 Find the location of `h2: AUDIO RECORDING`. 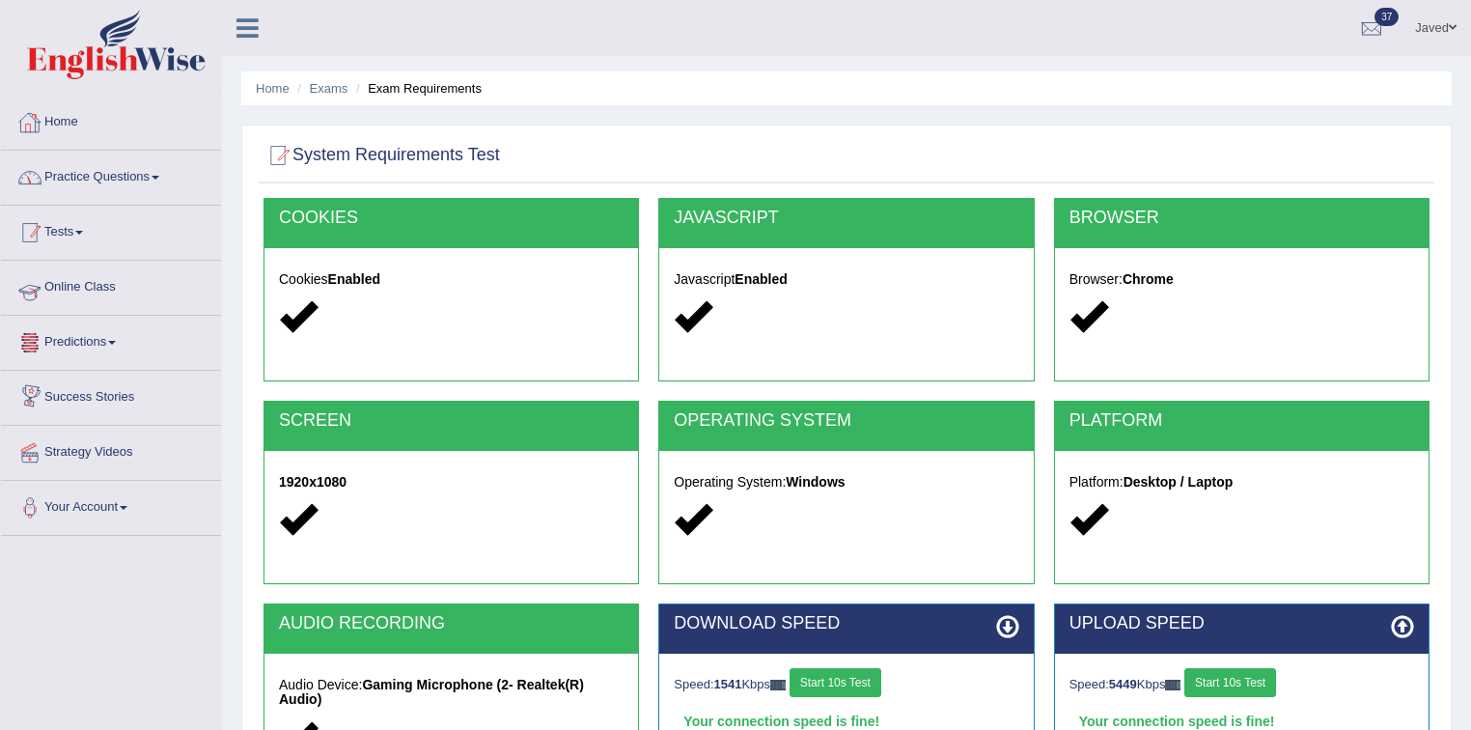

h2: AUDIO RECORDING is located at coordinates (451, 624).